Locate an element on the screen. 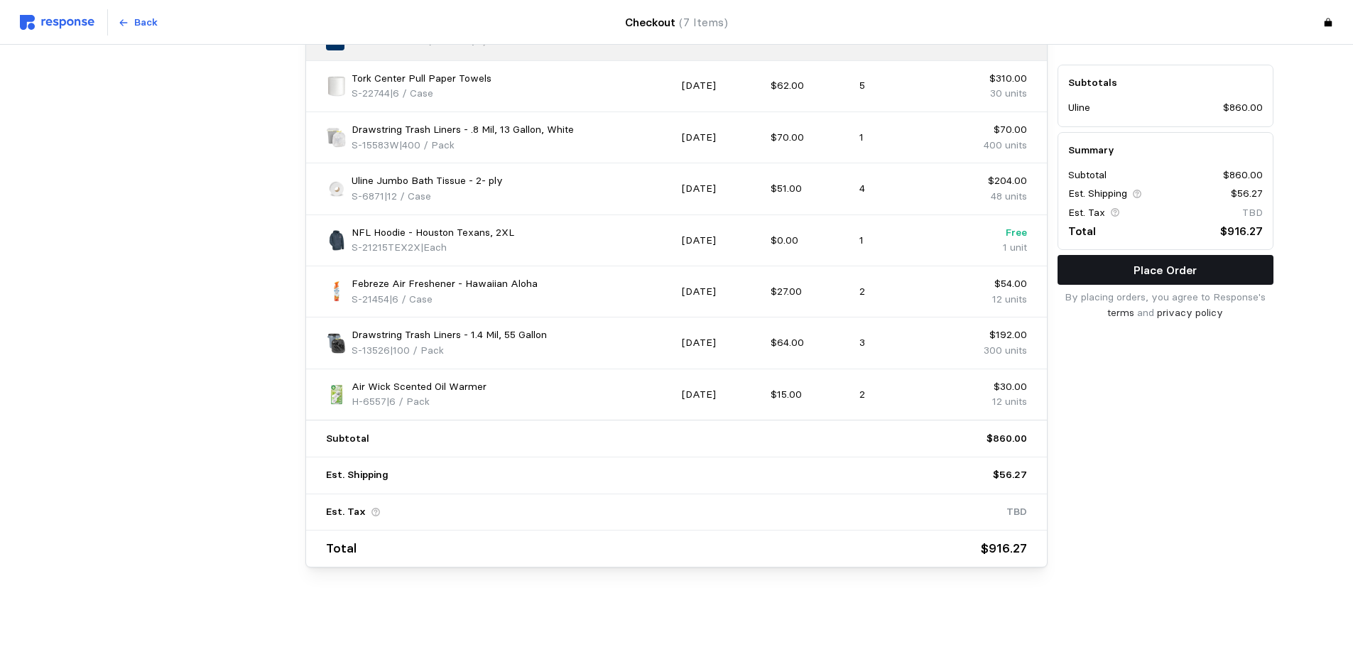 The height and width of the screenshot is (647, 1353). img: svg%3e is located at coordinates (57, 22).